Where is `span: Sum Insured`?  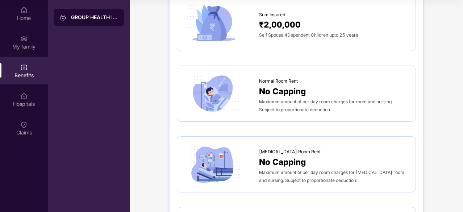 span: Sum Insured is located at coordinates (272, 15).